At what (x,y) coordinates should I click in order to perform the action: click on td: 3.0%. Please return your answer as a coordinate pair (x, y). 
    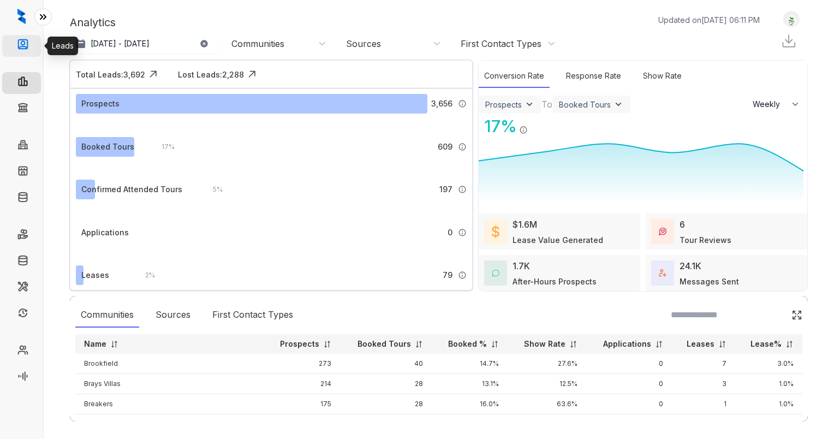
    Looking at the image, I should click on (768, 363).